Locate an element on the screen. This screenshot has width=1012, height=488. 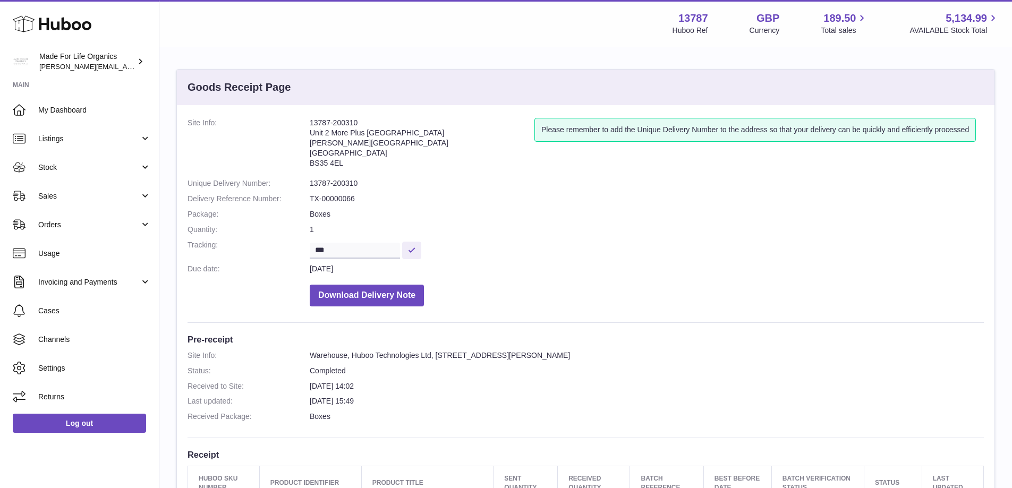
span: Settings is located at coordinates (95, 368).